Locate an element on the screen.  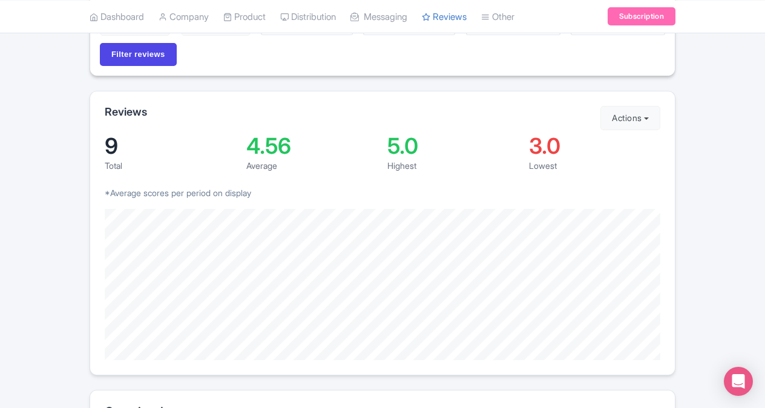
button: Actions is located at coordinates (630, 118).